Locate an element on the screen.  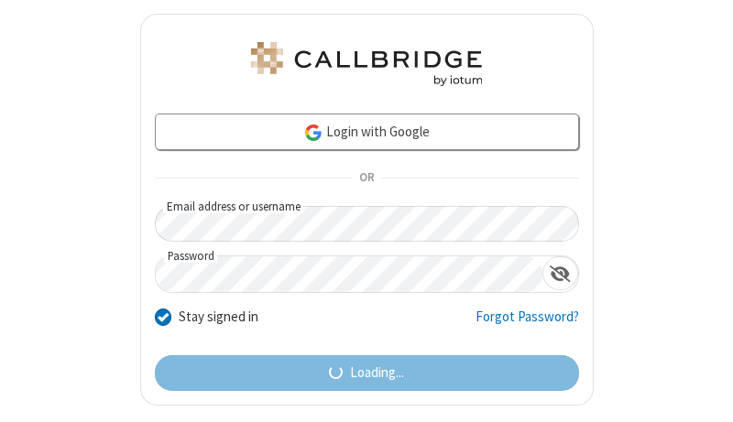
a: Login with Google is located at coordinates (367, 132).